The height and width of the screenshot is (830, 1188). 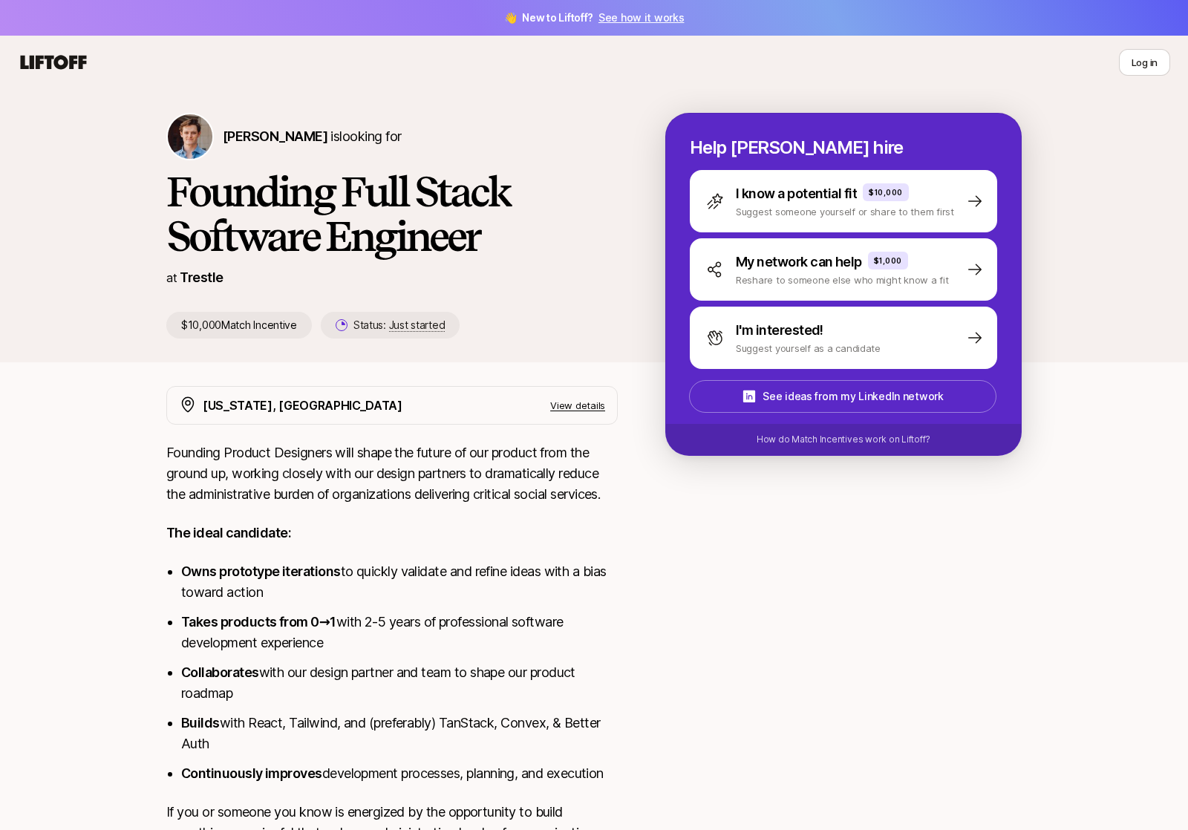 What do you see at coordinates (190, 137) in the screenshot?
I see `img: Francis Barth` at bounding box center [190, 137].